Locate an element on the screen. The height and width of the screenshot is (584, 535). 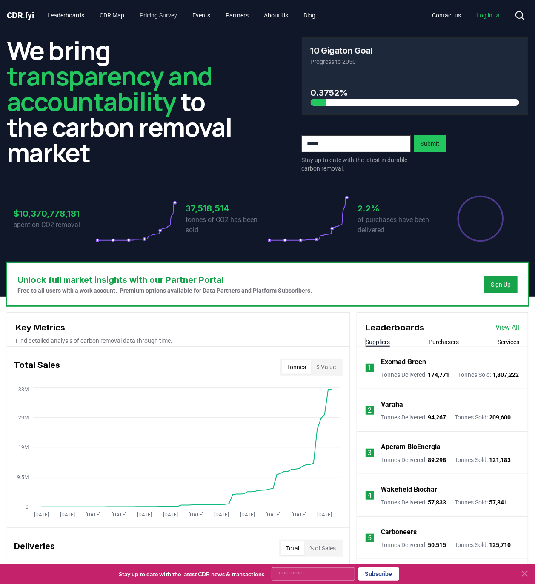
a: CDR Map is located at coordinates (112, 15).